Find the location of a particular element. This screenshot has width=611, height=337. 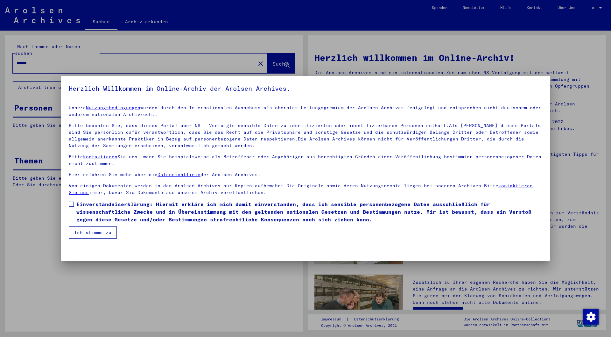

p: Von einigen Dokumenten werden in den Arolsen Archives nur Kopien aufbewahrt.Die Originale sowie d... is located at coordinates (306, 189).